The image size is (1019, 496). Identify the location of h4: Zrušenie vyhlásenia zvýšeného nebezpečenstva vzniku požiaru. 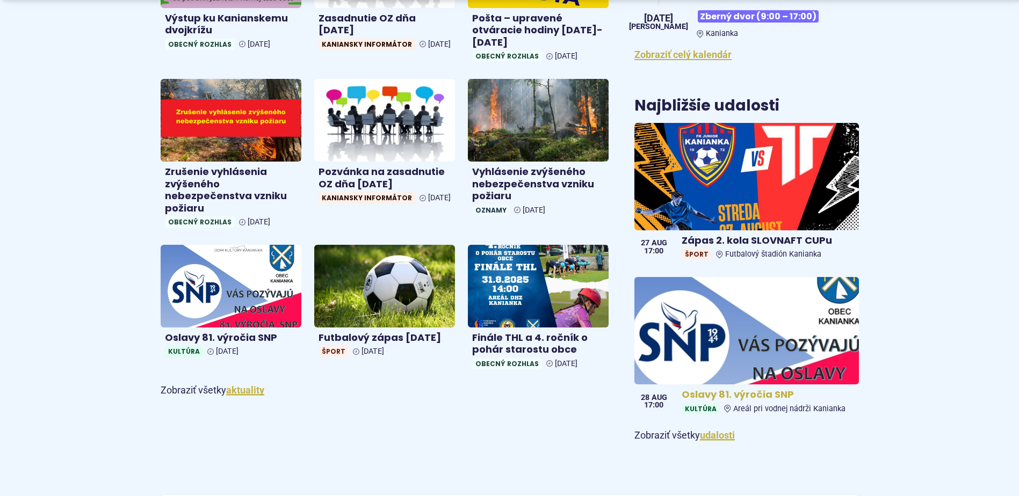
(231, 190).